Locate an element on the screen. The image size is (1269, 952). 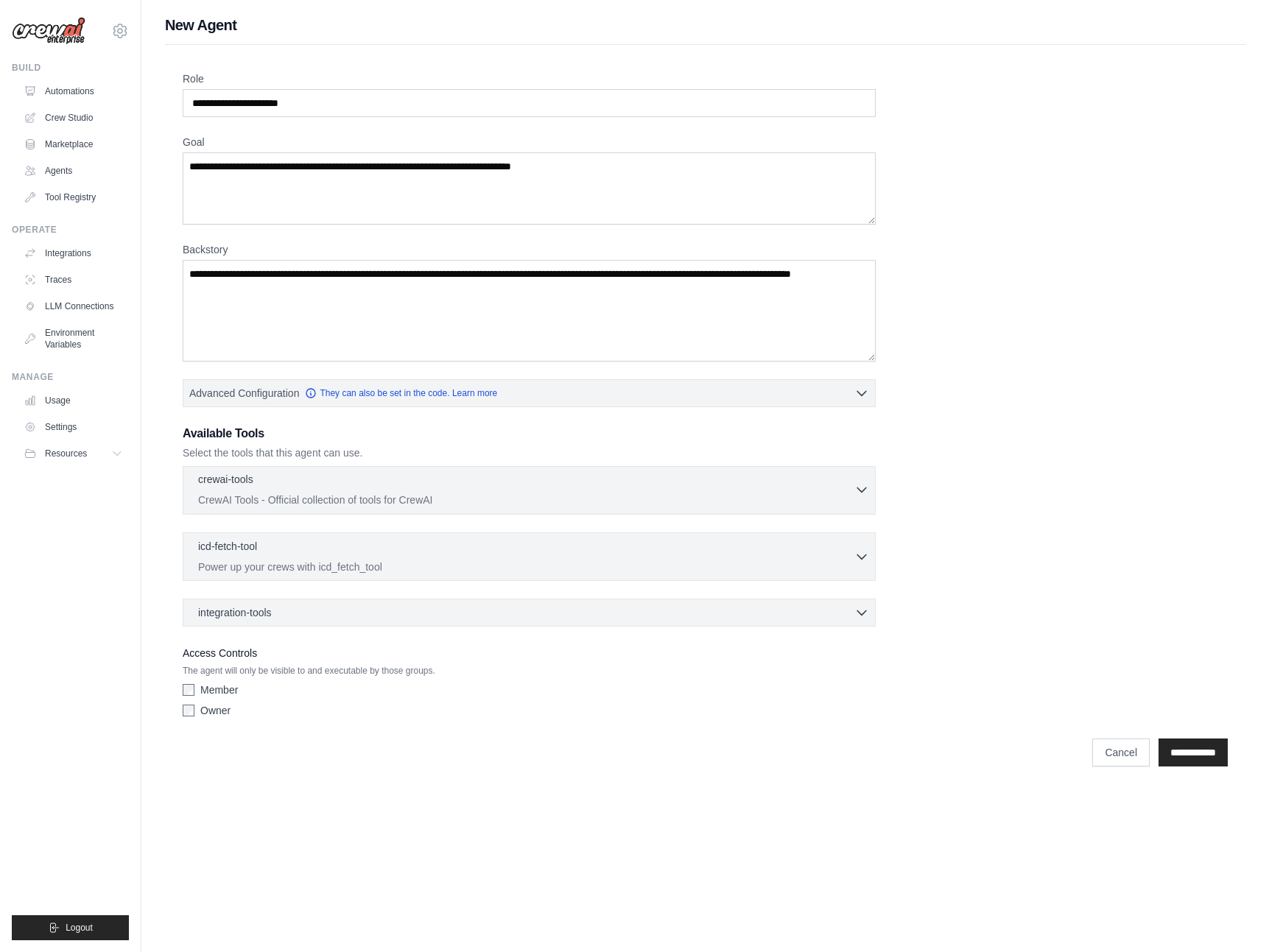
span: Logout is located at coordinates (79, 928).